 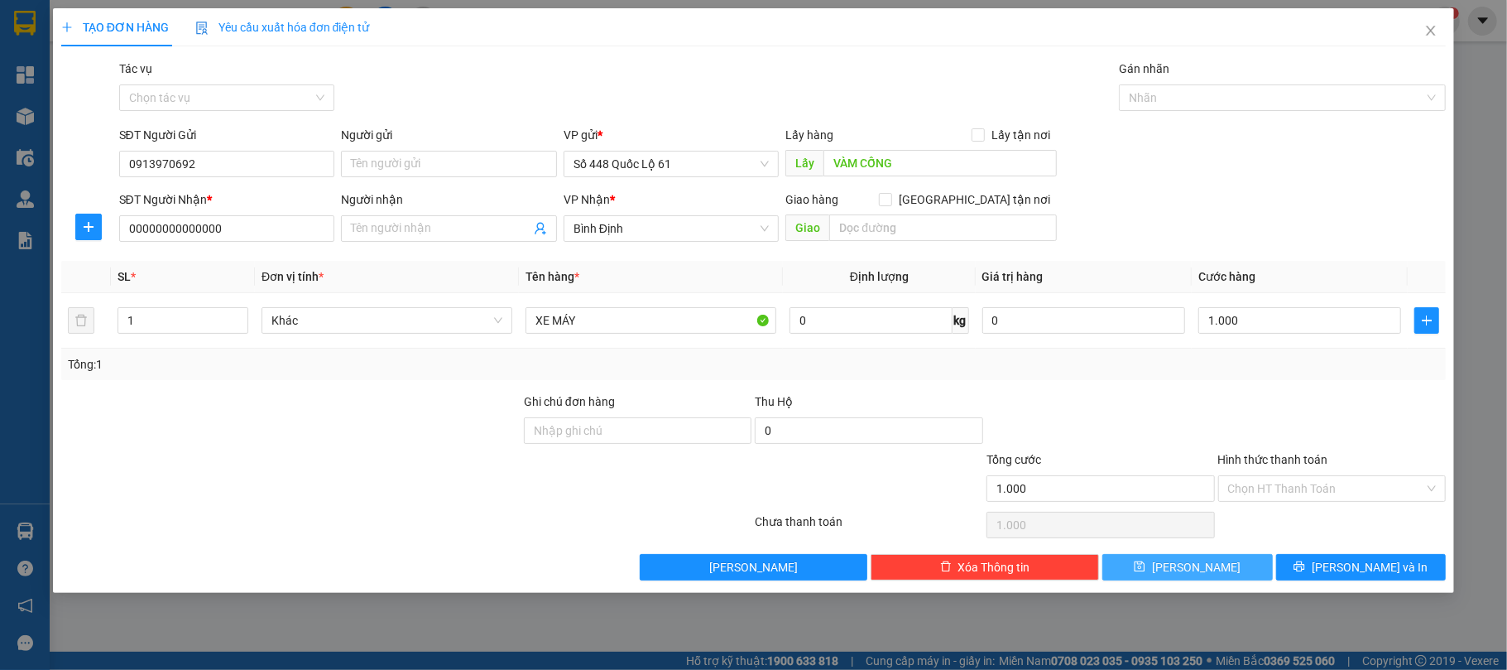 What do you see at coordinates (136, 69) in the screenshot?
I see `label: Tác vụ` at bounding box center [136, 69].